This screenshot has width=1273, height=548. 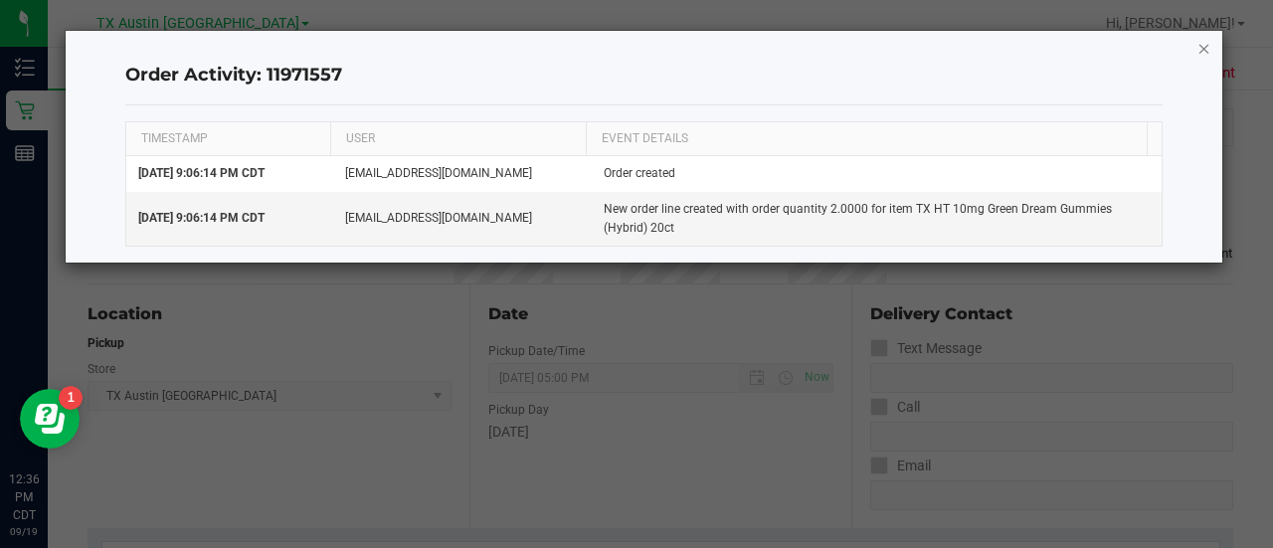 What do you see at coordinates (644, 76) in the screenshot?
I see `h4: Order Activity: 11971557` at bounding box center [644, 76].